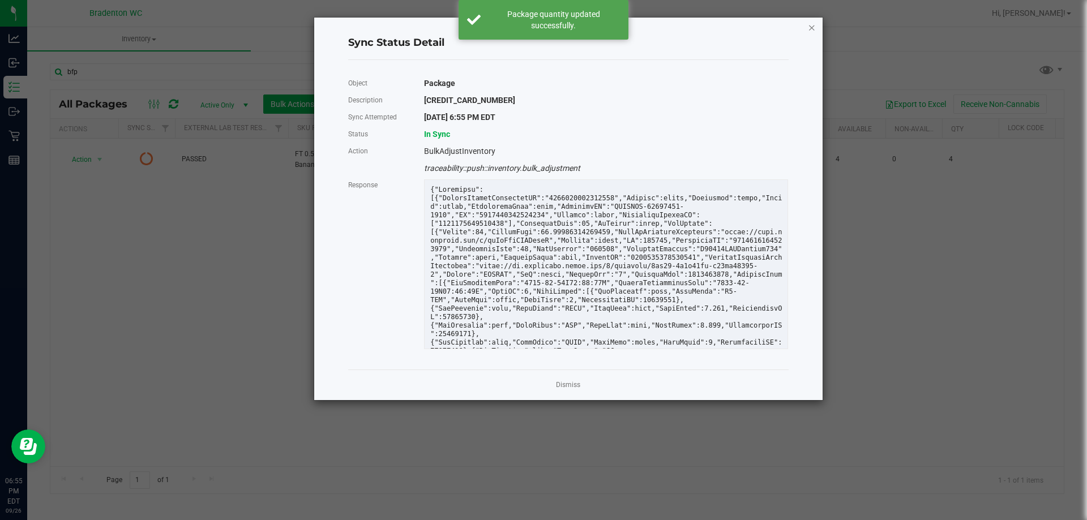 This screenshot has height=520, width=1087. Describe the element at coordinates (606, 151) in the screenshot. I see `div: BulkAdjustInventory` at that location.